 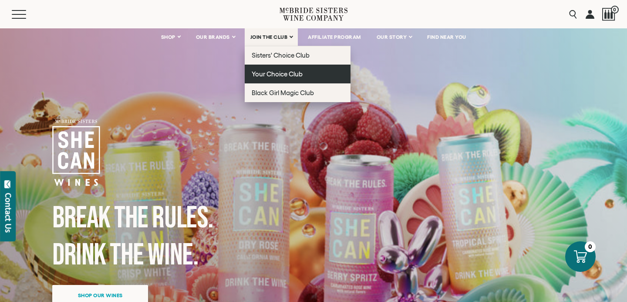 I want to click on span: Break, so click(x=81, y=218).